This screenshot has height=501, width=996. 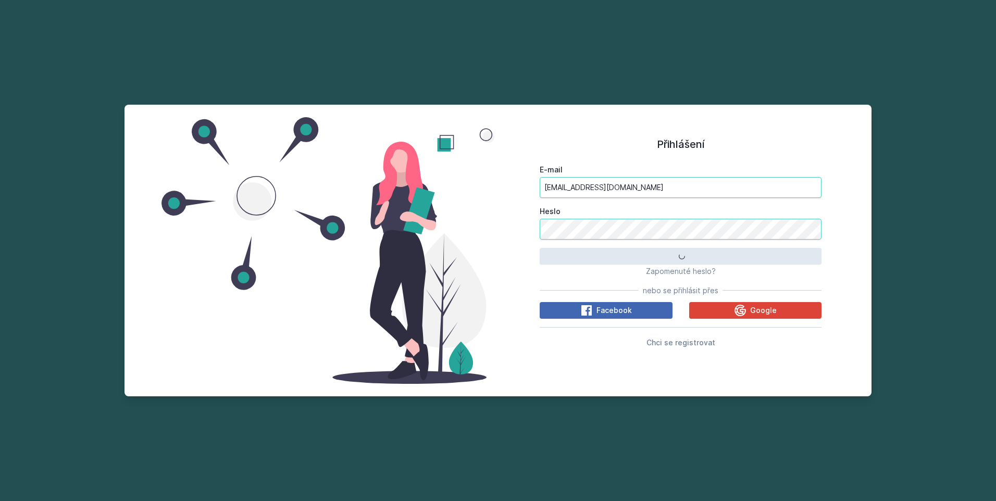 What do you see at coordinates (606, 311) in the screenshot?
I see `button: Facebook` at bounding box center [606, 311].